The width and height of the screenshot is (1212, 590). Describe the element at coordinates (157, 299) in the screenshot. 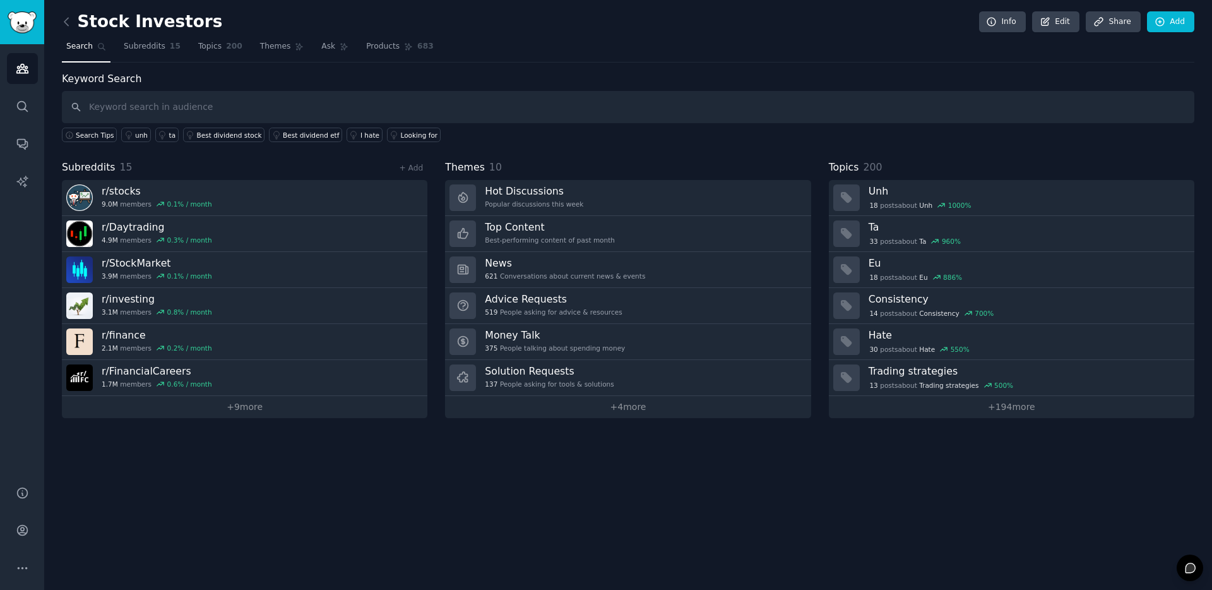

I see `h3: r/ investing` at that location.